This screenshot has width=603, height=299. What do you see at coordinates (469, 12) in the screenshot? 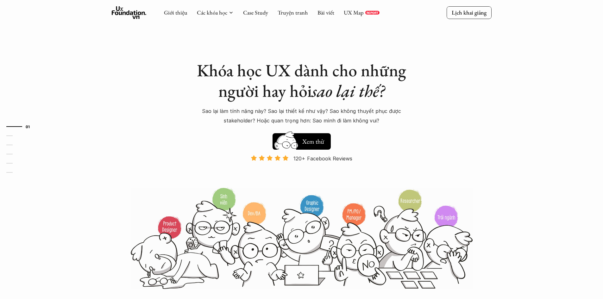
I see `a: Lịch khai giảng` at bounding box center [469, 12].